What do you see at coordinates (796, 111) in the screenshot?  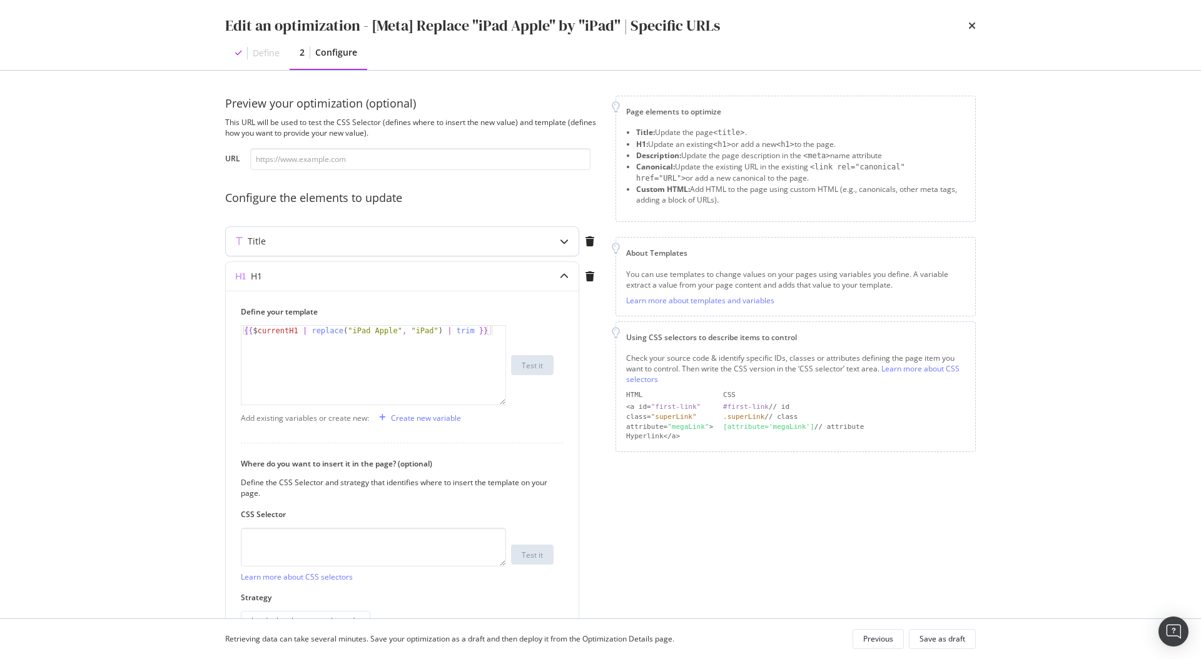 I see `div: Page elements to optimize` at bounding box center [796, 111].